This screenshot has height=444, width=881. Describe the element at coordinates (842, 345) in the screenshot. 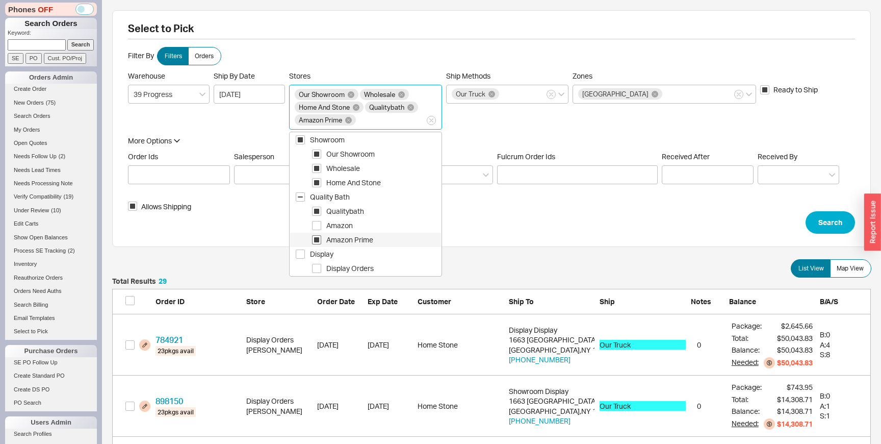

I see `div: A: 4` at that location.